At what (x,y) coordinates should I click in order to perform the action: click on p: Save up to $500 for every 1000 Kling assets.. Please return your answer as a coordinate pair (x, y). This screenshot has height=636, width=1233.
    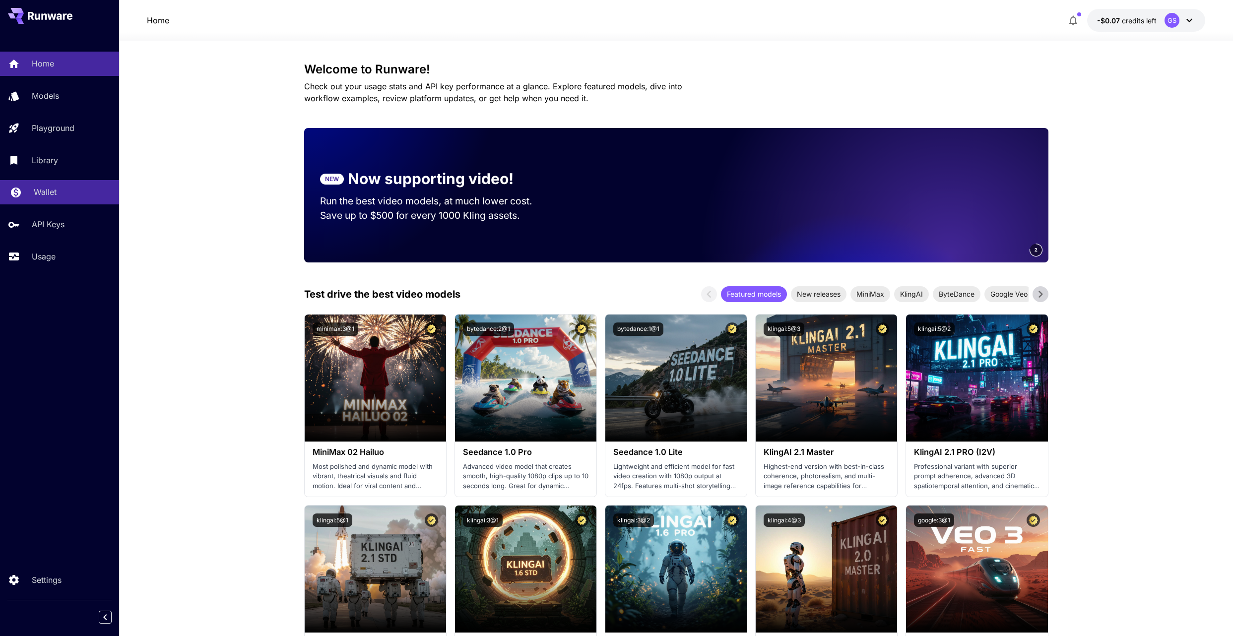
    Looking at the image, I should click on (436, 215).